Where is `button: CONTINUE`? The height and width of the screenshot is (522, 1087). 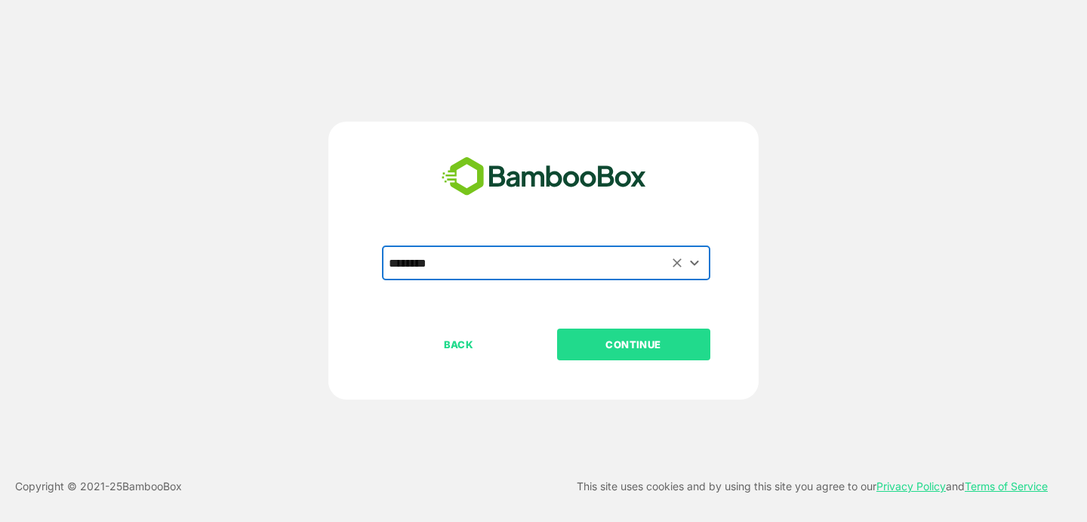
button: CONTINUE is located at coordinates (633, 344).